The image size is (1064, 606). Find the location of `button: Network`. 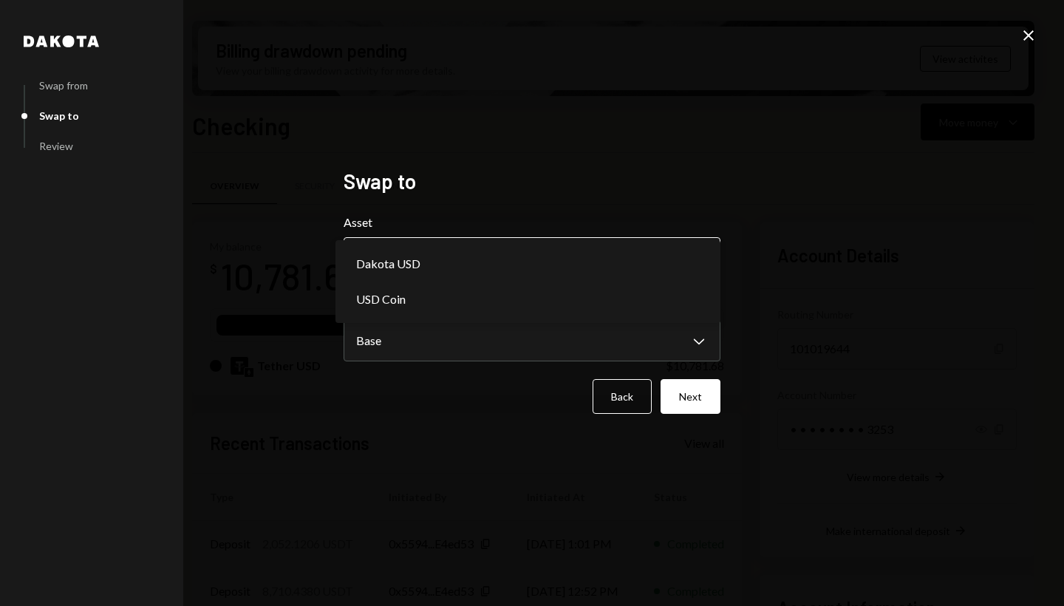

button: Network is located at coordinates (532, 340).